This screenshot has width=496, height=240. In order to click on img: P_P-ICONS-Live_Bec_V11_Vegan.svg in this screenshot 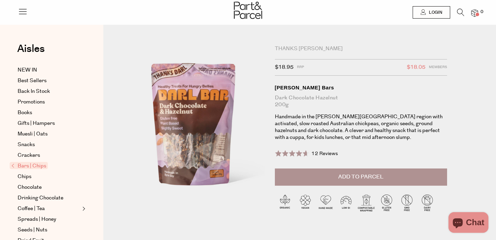, I will do `click(305, 203)`.